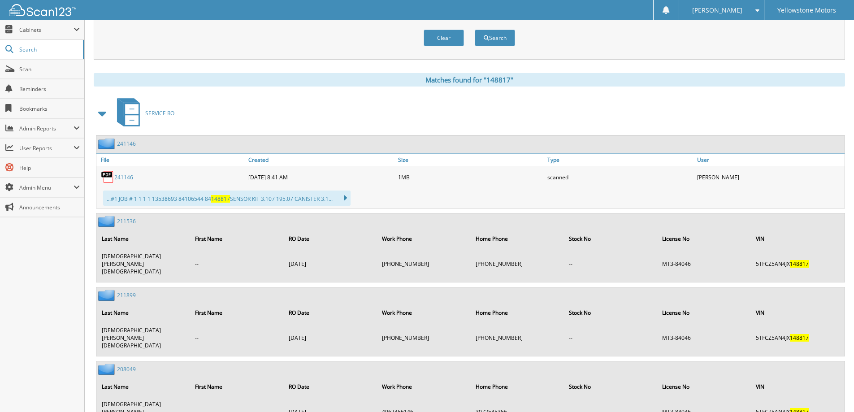 Image resolution: width=854 pixels, height=412 pixels. What do you see at coordinates (126, 369) in the screenshot?
I see `a: 208049` at bounding box center [126, 369].